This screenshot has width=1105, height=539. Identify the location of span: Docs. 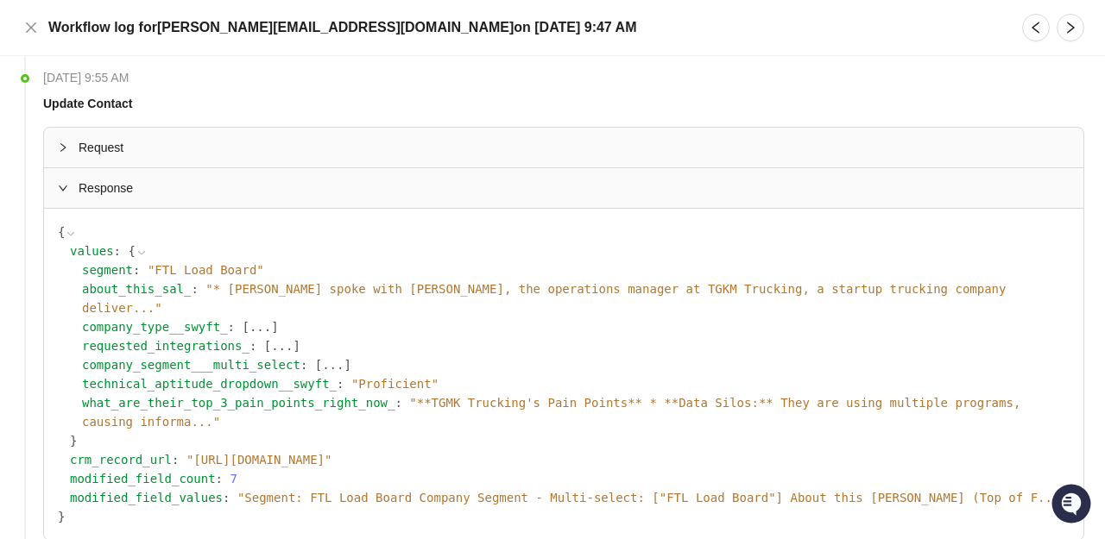
(49, 250).